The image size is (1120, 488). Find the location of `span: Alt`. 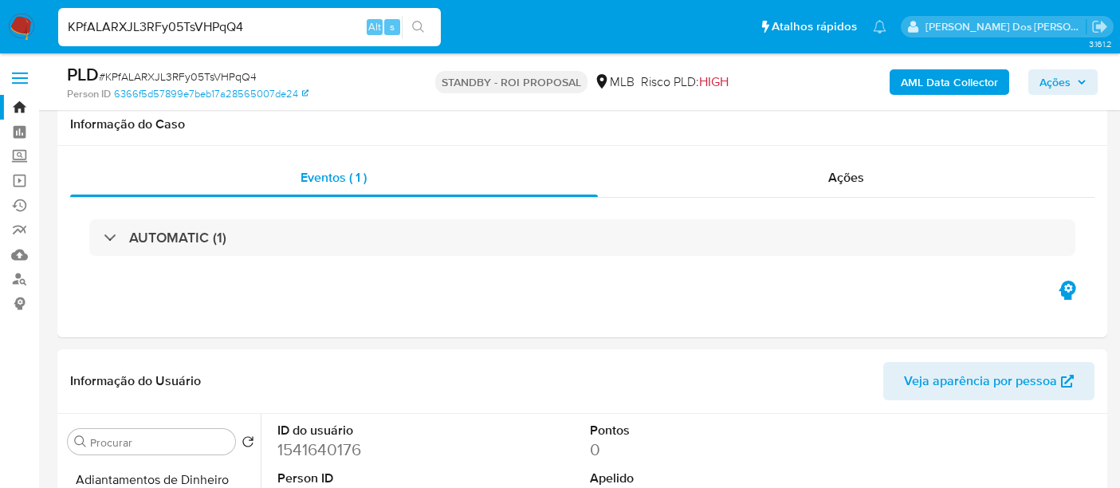

span: Alt is located at coordinates (375, 26).